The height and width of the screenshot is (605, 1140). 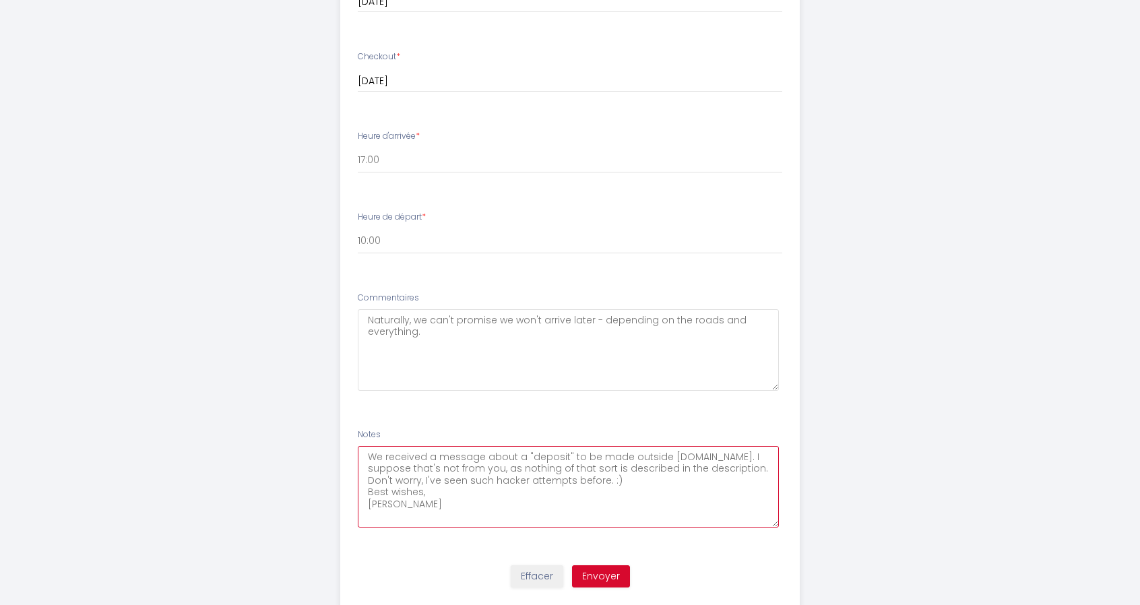 What do you see at coordinates (601, 577) in the screenshot?
I see `button: Envoyer` at bounding box center [601, 577].